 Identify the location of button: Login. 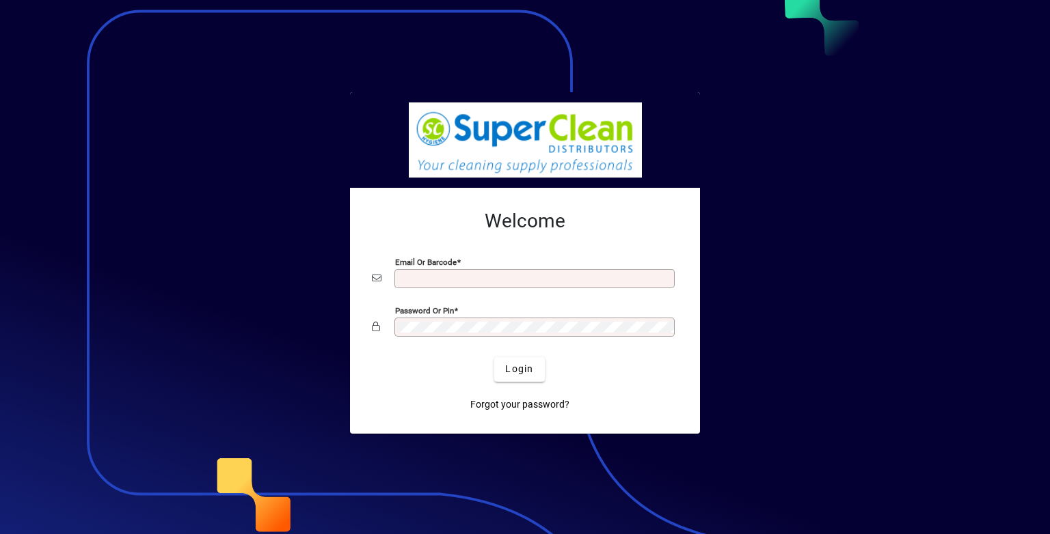
(519, 370).